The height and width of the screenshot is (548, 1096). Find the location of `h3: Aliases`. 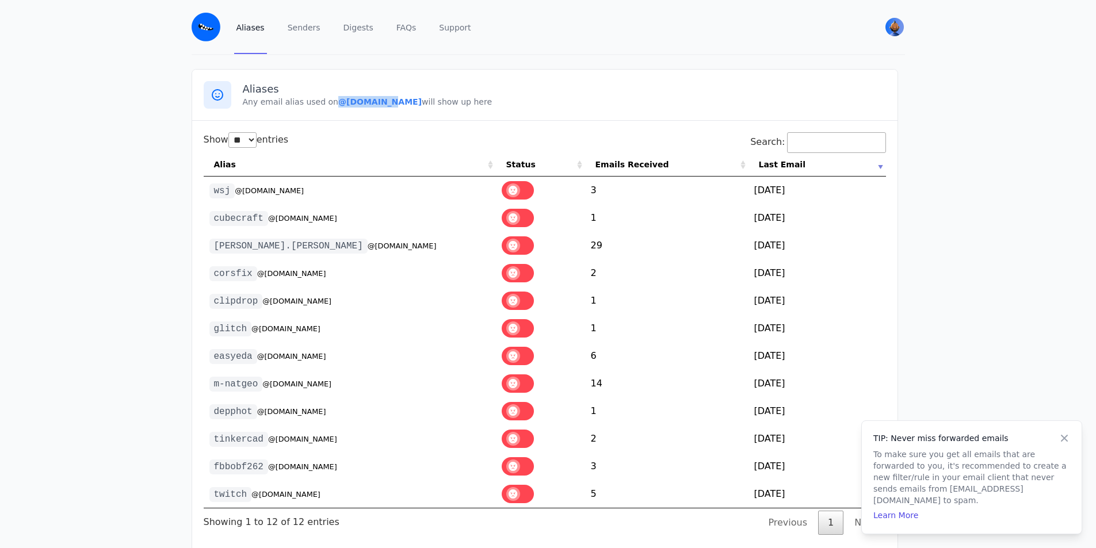

h3: Aliases is located at coordinates (565, 89).